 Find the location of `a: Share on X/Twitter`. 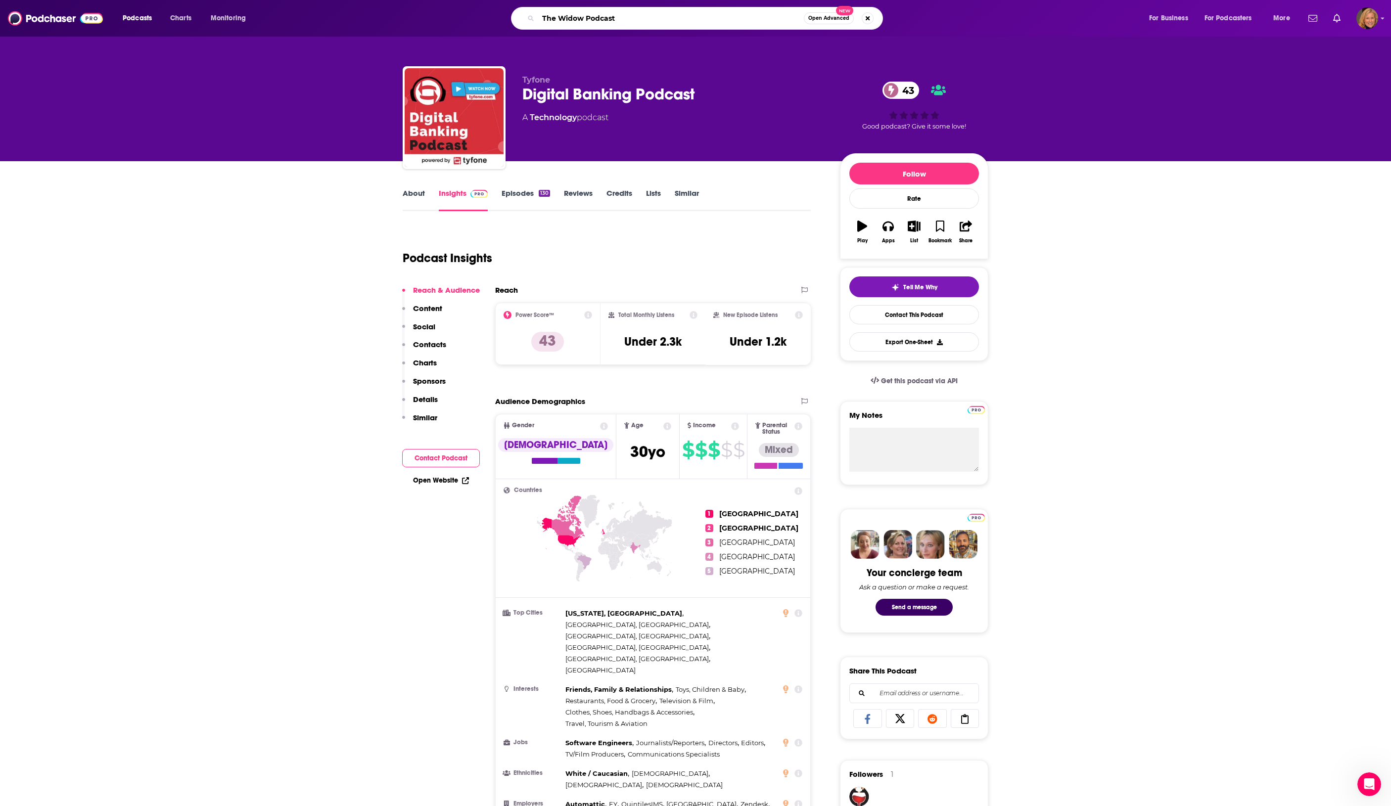

a: Share on X/Twitter is located at coordinates (900, 719).